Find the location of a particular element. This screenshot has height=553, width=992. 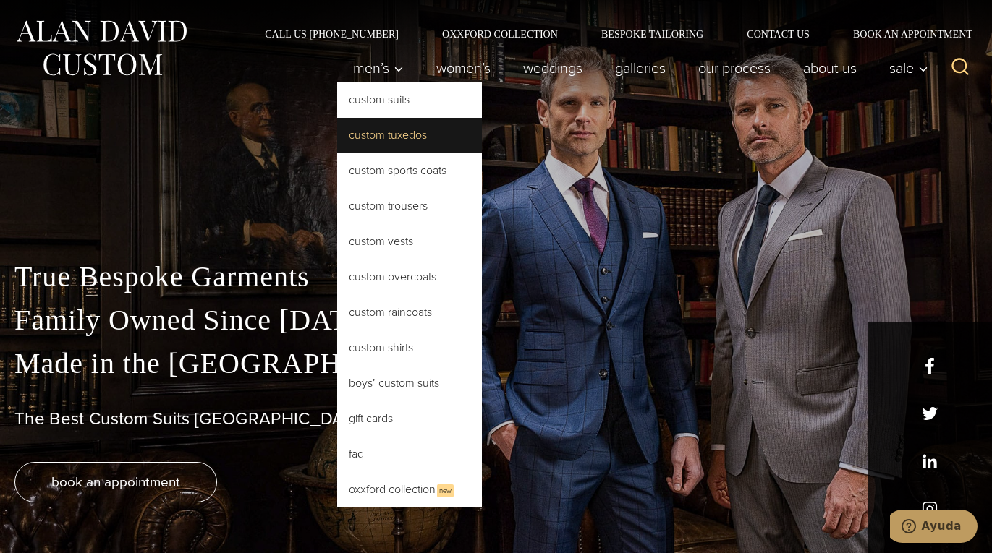

button: Sale sub menu toggle is located at coordinates (904, 68).